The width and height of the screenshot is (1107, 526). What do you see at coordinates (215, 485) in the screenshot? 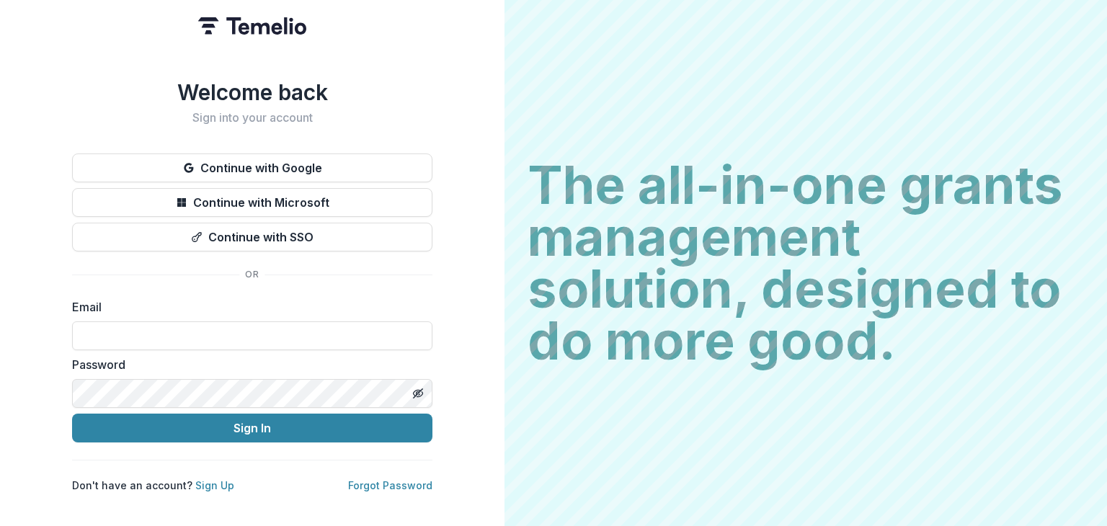
I see `a: Sign Up` at bounding box center [215, 485].